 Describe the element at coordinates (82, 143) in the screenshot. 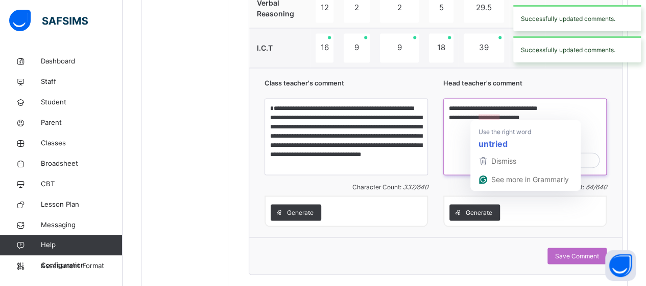

I see `span: Classes` at that location.